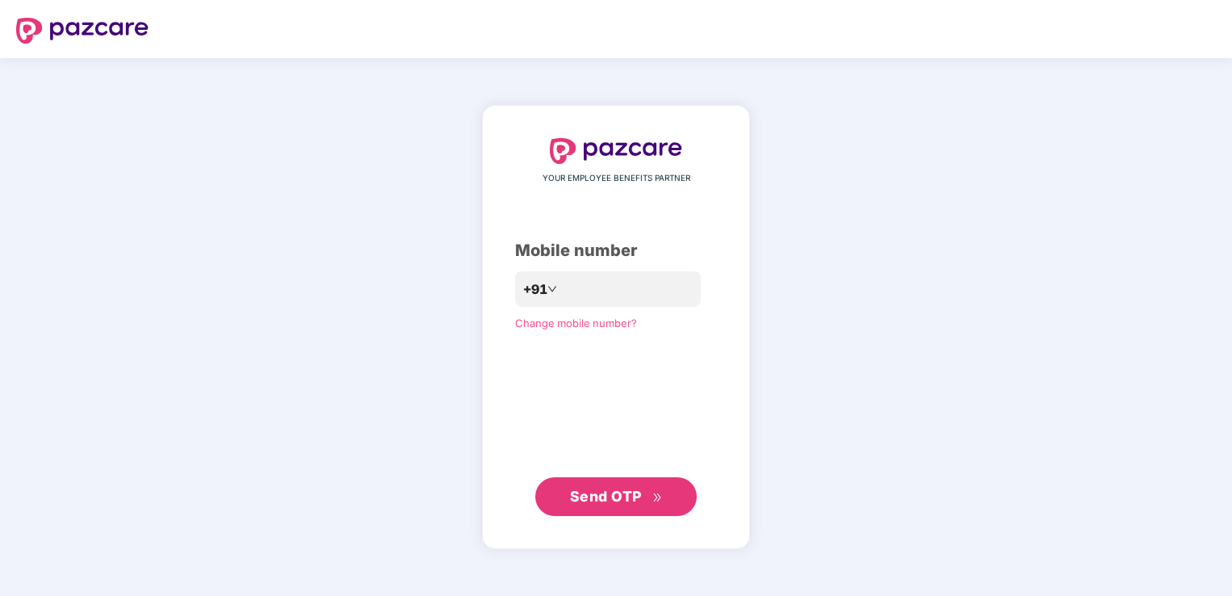 Image resolution: width=1232 pixels, height=596 pixels. I want to click on span: Send OTP, so click(606, 496).